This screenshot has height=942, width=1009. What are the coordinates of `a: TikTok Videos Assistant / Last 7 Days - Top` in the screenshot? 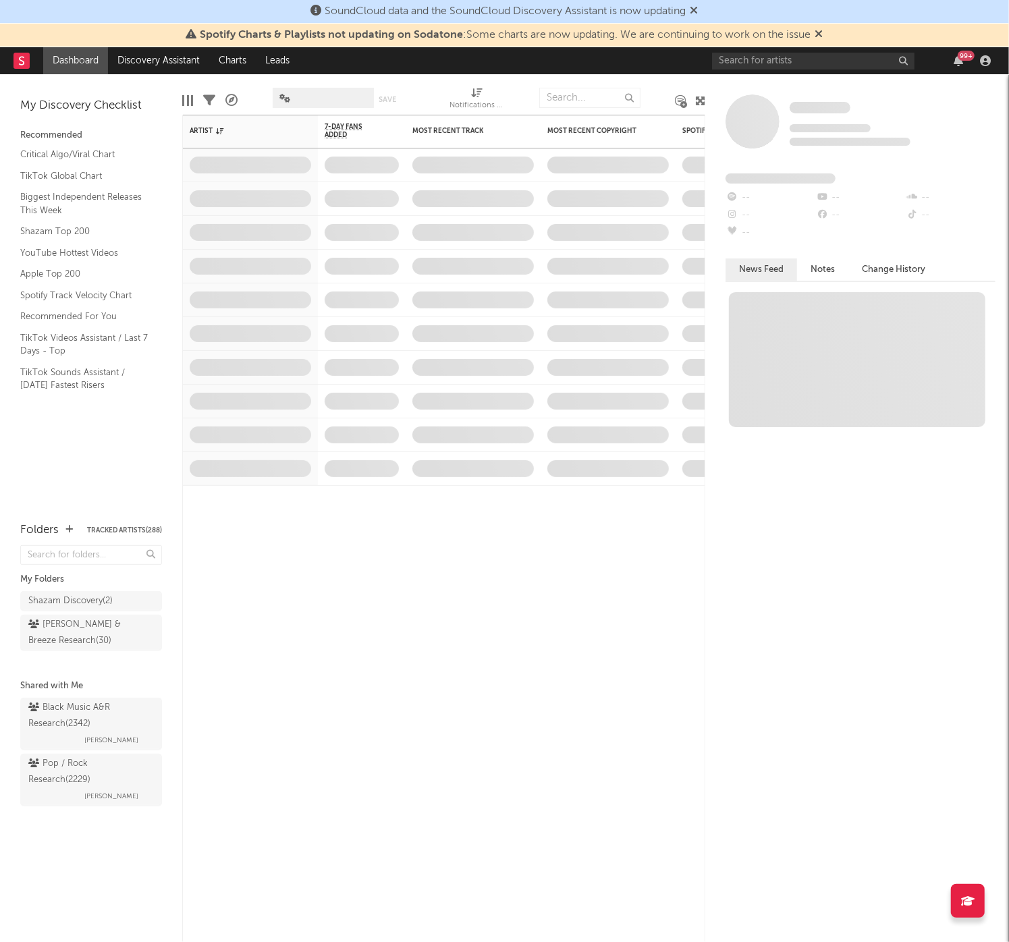 It's located at (84, 344).